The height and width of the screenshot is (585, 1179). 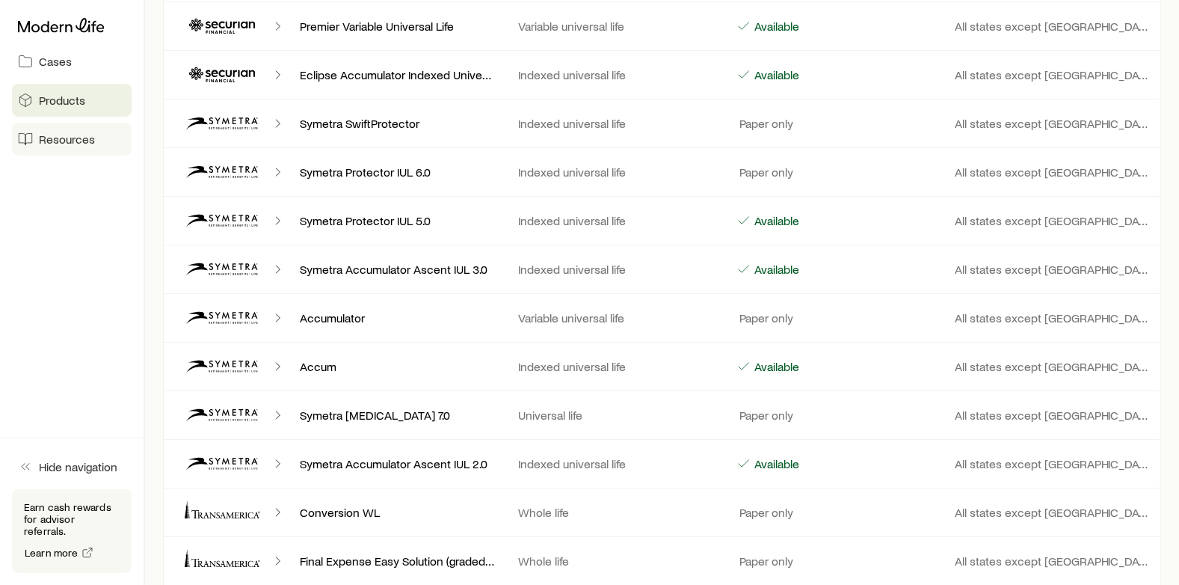 What do you see at coordinates (397, 172) in the screenshot?
I see `p: Symetra Protector IUL 6.0` at bounding box center [397, 172].